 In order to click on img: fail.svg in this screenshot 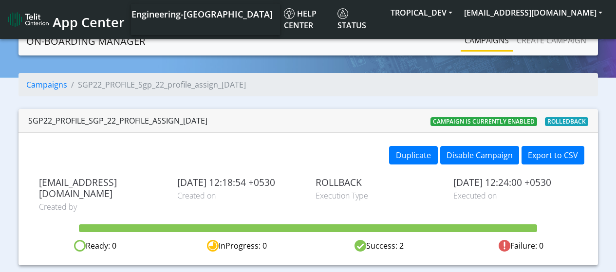, I will do `click(504, 246)`.